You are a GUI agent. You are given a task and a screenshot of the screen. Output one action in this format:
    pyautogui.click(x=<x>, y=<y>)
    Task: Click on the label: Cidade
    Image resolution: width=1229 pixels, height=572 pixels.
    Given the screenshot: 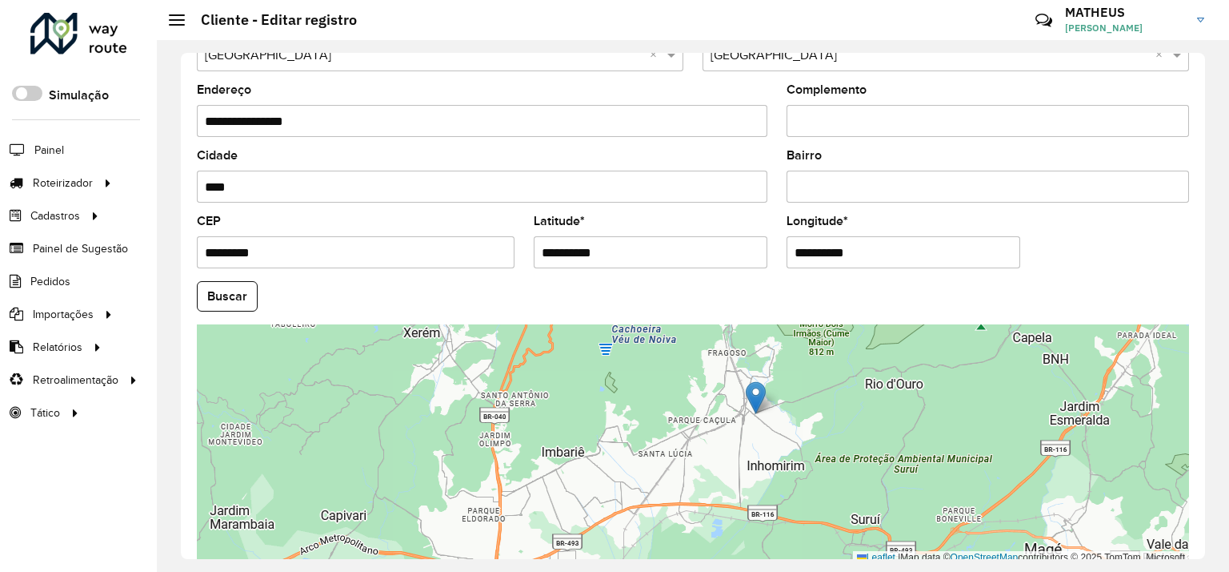 What is the action you would take?
    pyautogui.click(x=217, y=155)
    